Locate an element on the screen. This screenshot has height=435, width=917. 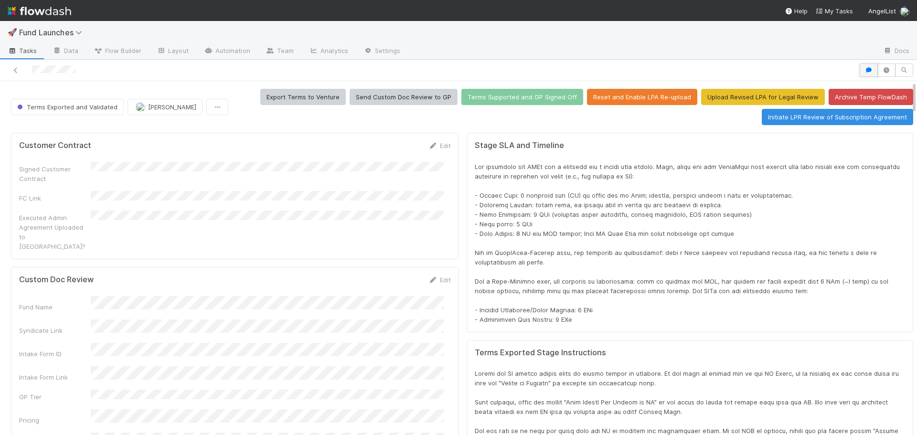
button: Archive Temp FlowDash is located at coordinates (871, 97).